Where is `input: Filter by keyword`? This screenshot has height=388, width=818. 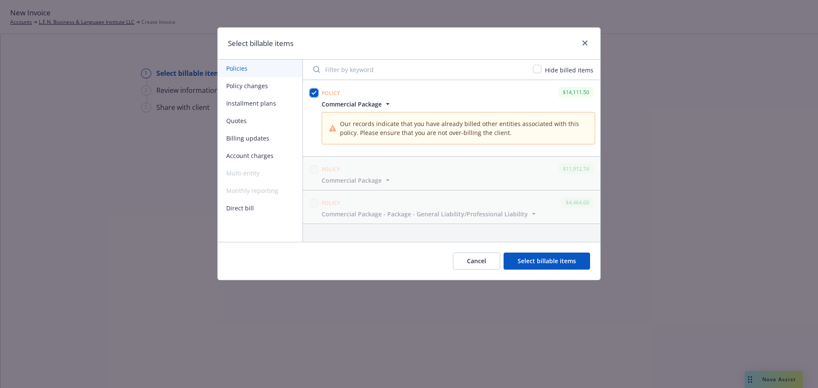
input: Filter by keyword is located at coordinates (418, 69).